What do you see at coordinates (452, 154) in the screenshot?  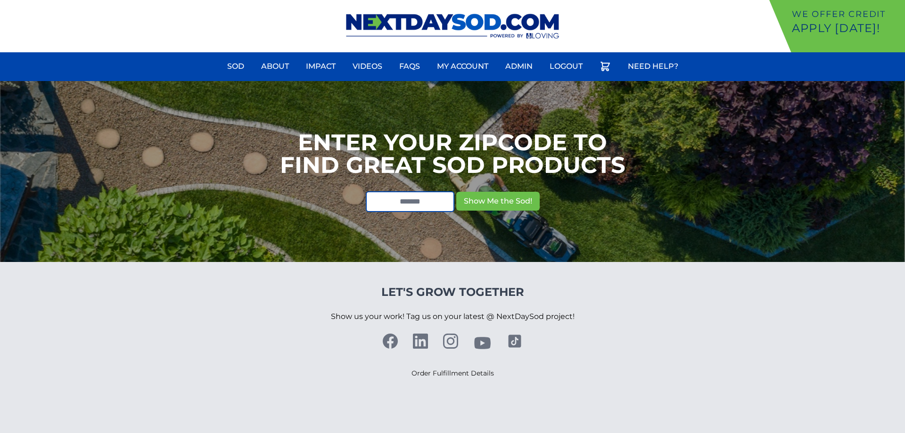 I see `h1: Enter your Zipcode to Find Great Sod Products` at bounding box center [452, 154].